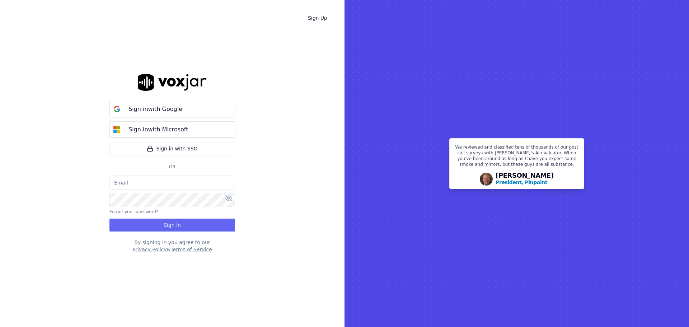 The height and width of the screenshot is (327, 689). What do you see at coordinates (117, 129) in the screenshot?
I see `img: microsoft Sign in button` at bounding box center [117, 129].